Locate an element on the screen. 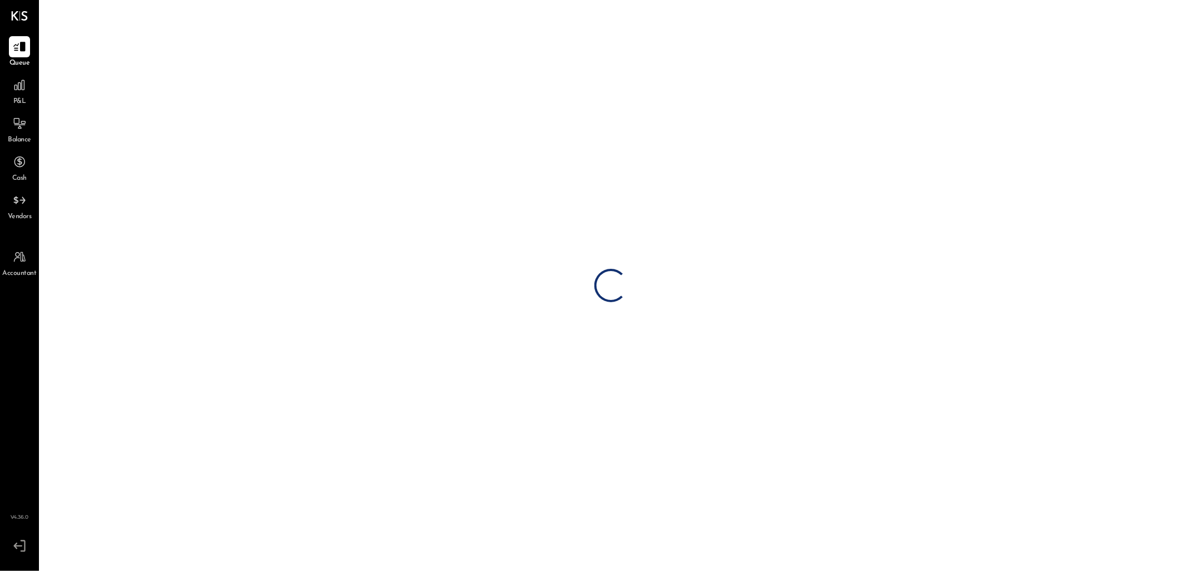 This screenshot has width=1182, height=571. a: P&L is located at coordinates (19, 91).